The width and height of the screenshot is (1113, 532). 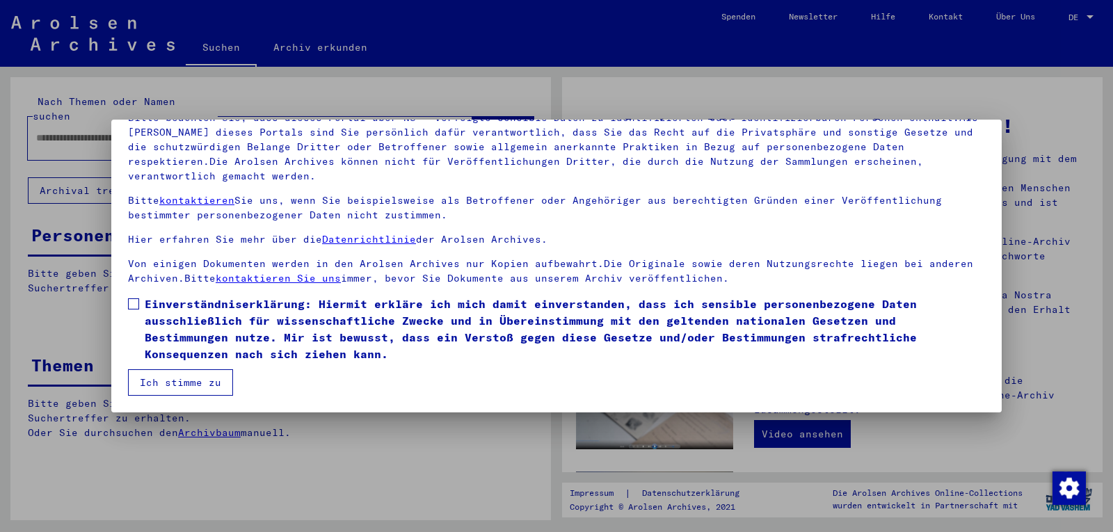 What do you see at coordinates (369, 239) in the screenshot?
I see `a: Datenrichtlinie` at bounding box center [369, 239].